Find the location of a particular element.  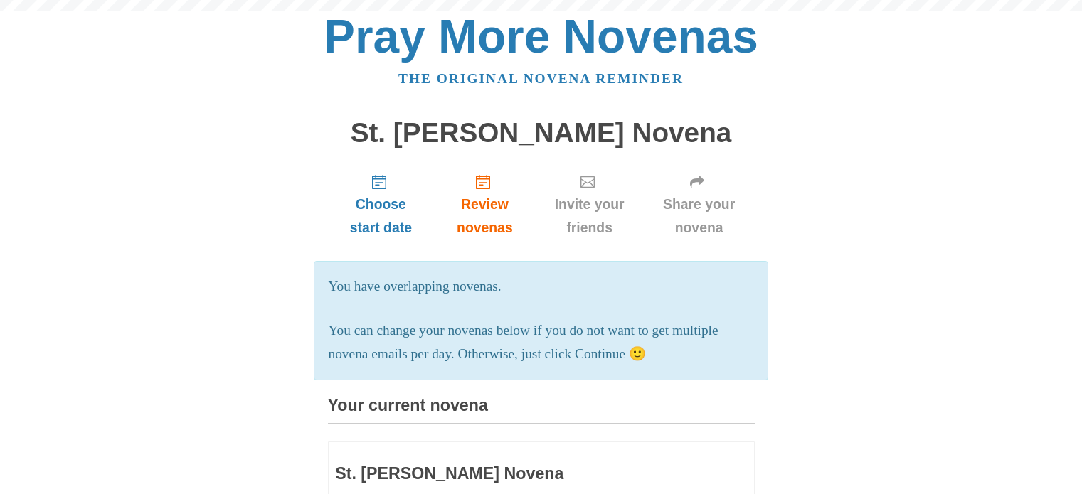

span: Invite your friends is located at coordinates (590, 216).